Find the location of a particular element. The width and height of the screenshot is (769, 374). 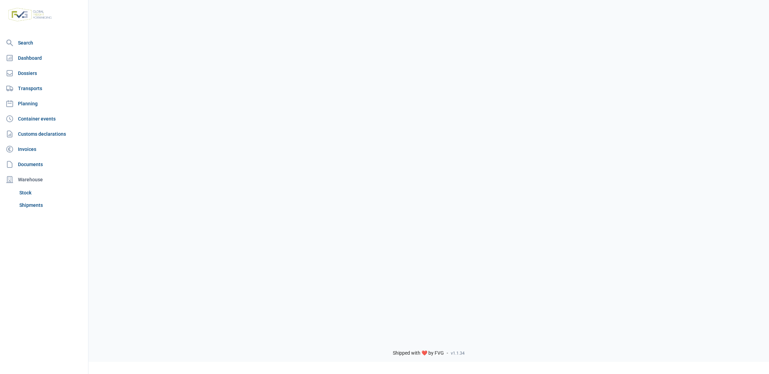

a: Stock is located at coordinates (51, 193).